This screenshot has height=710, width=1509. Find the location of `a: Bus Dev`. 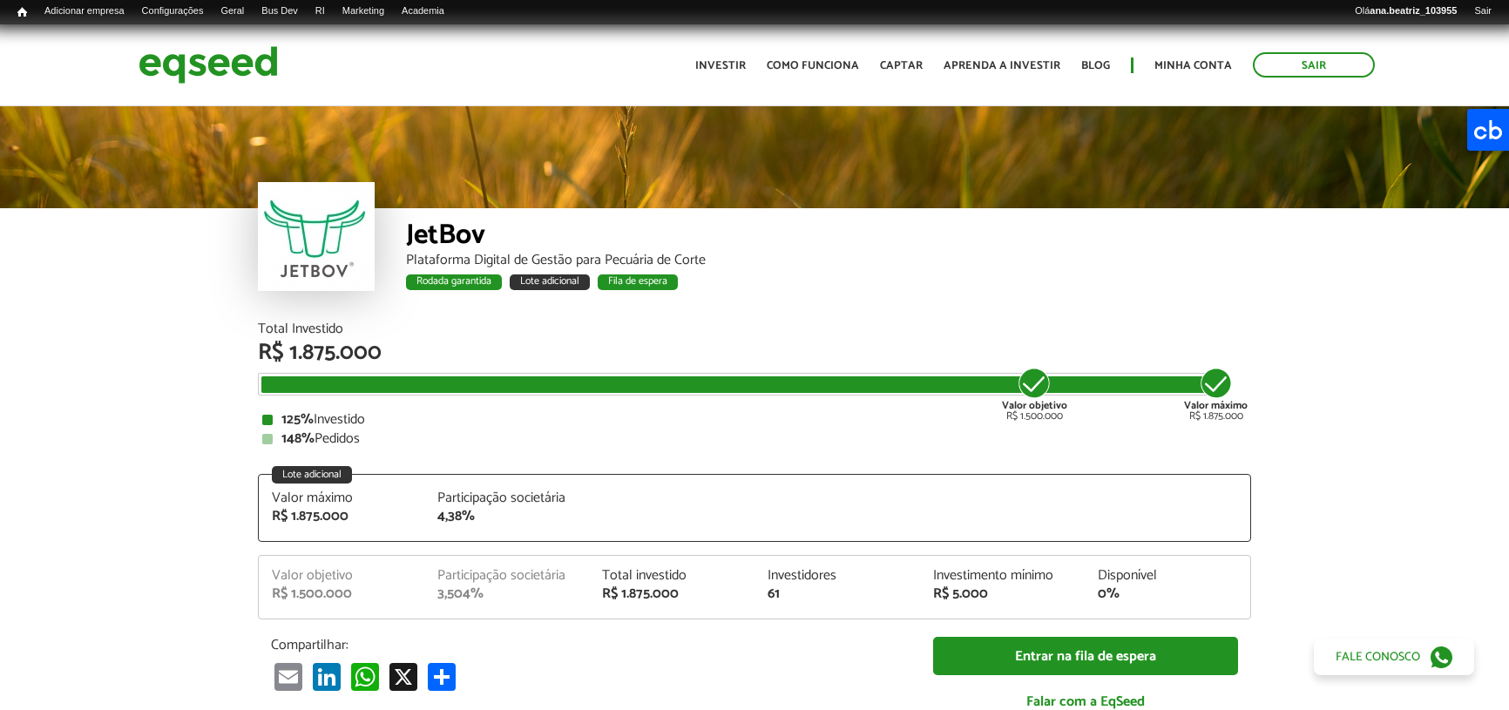

a: Bus Dev is located at coordinates (280, 11).